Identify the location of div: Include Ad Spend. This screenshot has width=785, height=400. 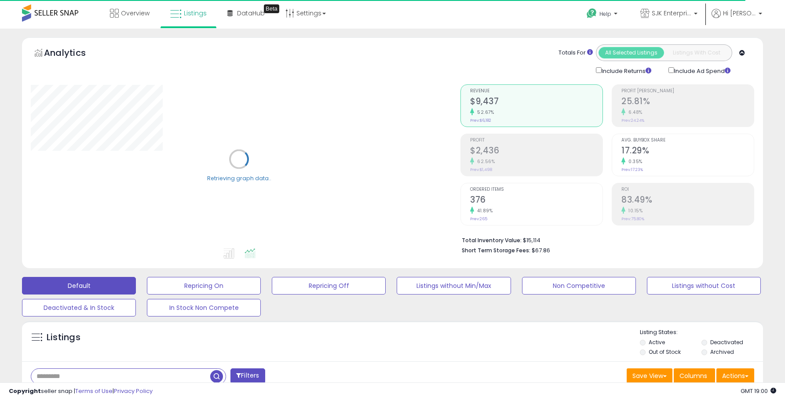
(703, 70).